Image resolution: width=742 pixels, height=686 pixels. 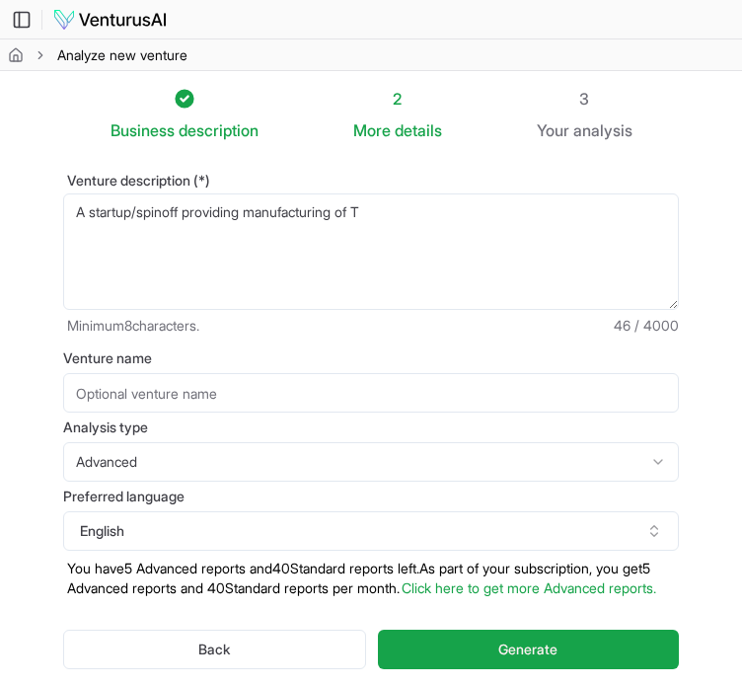 I want to click on span: description, so click(x=218, y=130).